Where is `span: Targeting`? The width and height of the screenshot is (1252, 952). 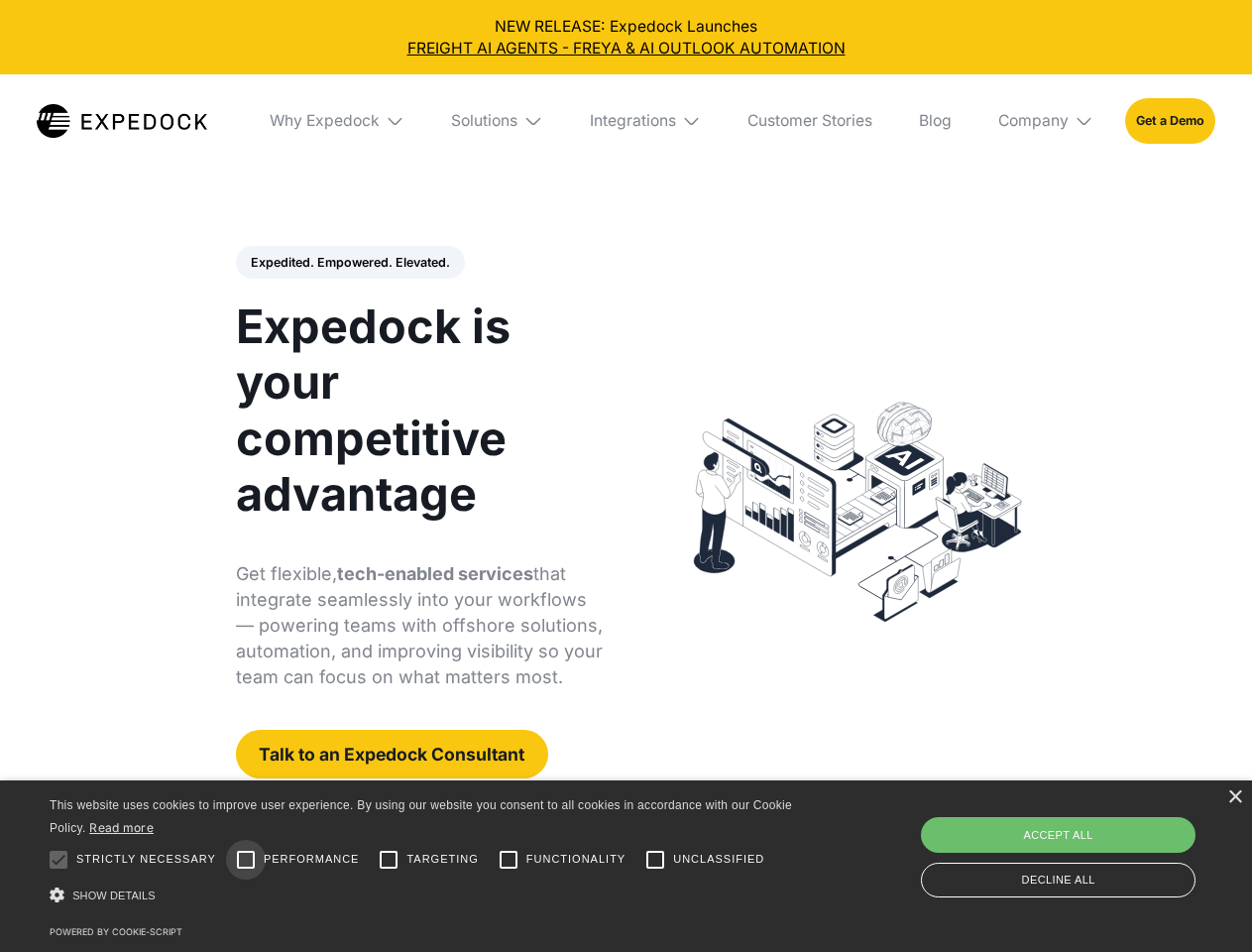 span: Targeting is located at coordinates (442, 858).